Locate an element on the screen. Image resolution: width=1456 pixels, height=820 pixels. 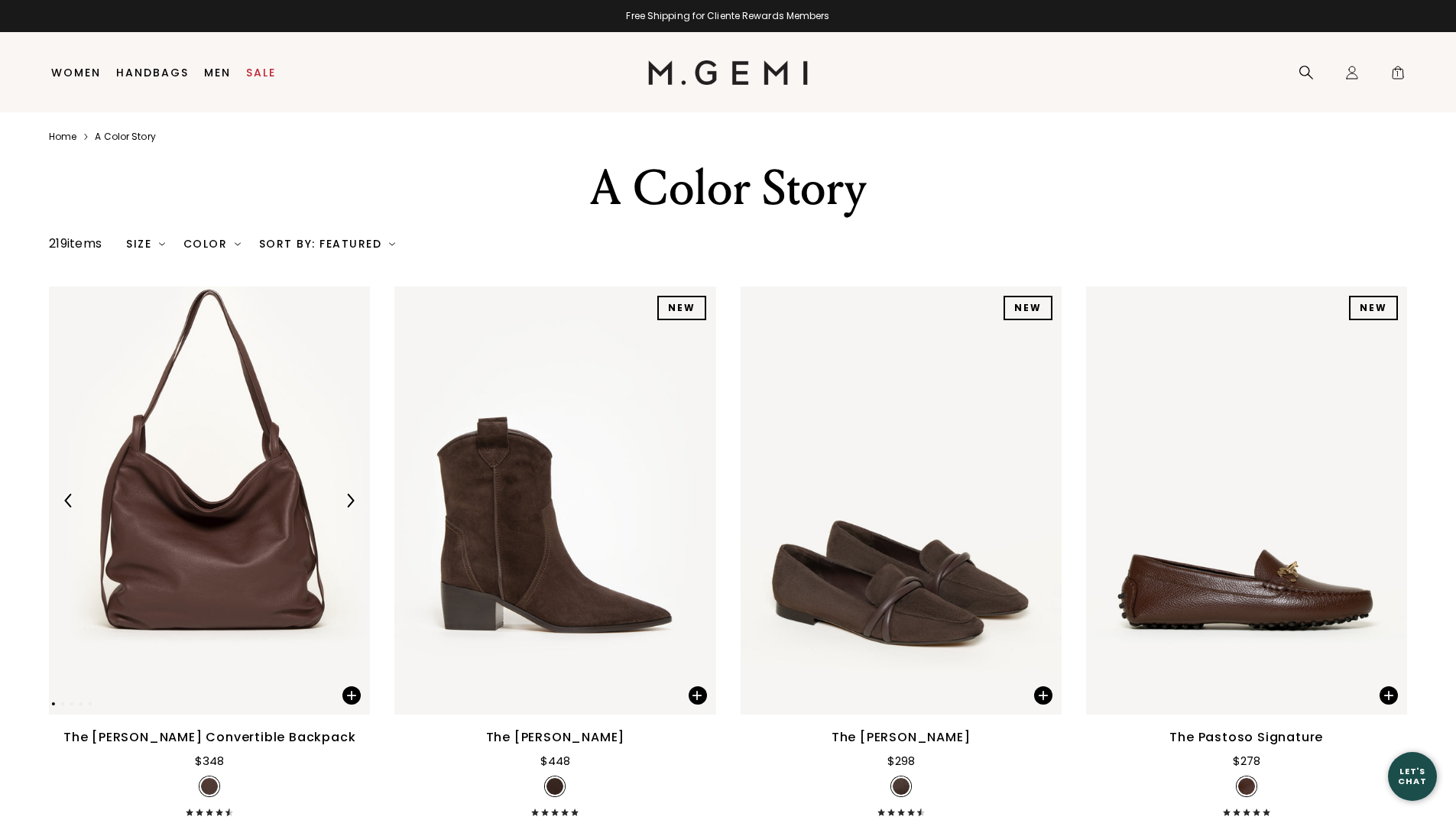
div: Size is located at coordinates (145, 244).